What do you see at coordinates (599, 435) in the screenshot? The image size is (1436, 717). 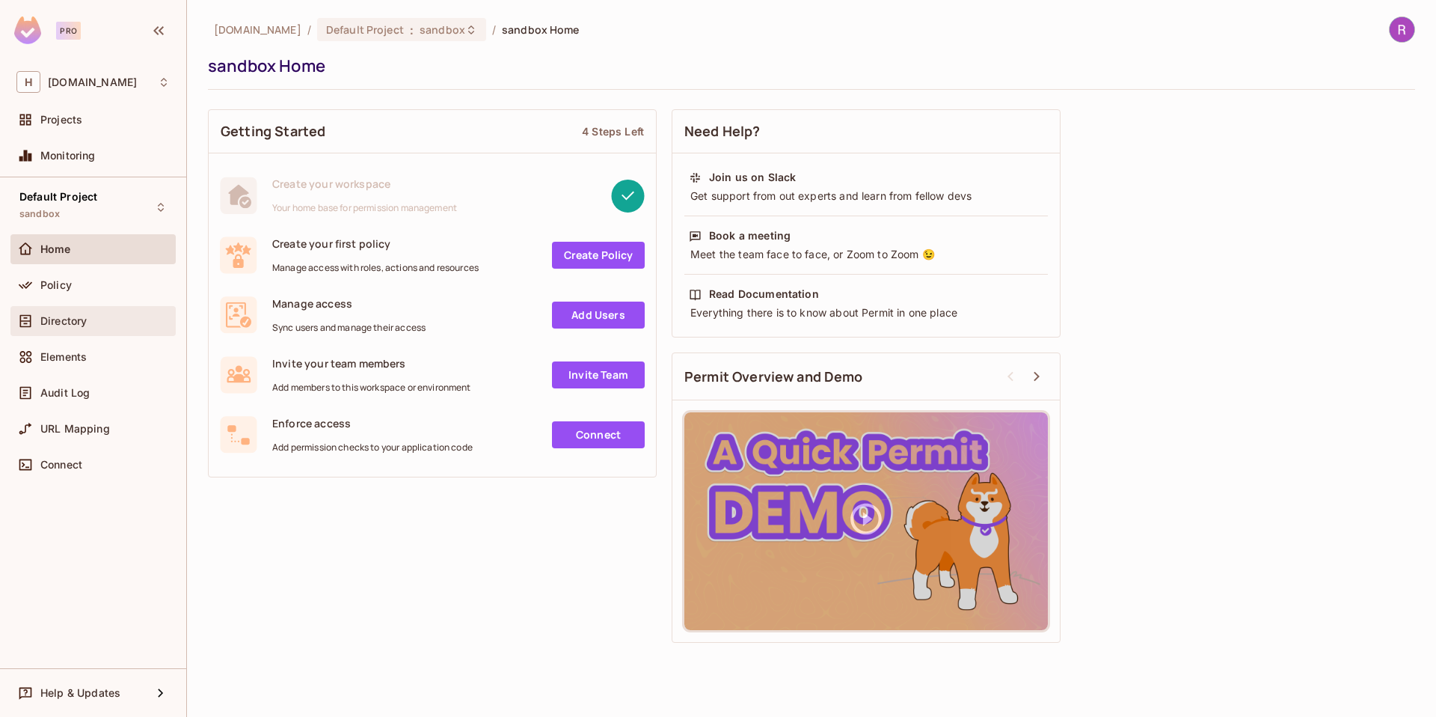 I see `a: Connect` at bounding box center [599, 435].